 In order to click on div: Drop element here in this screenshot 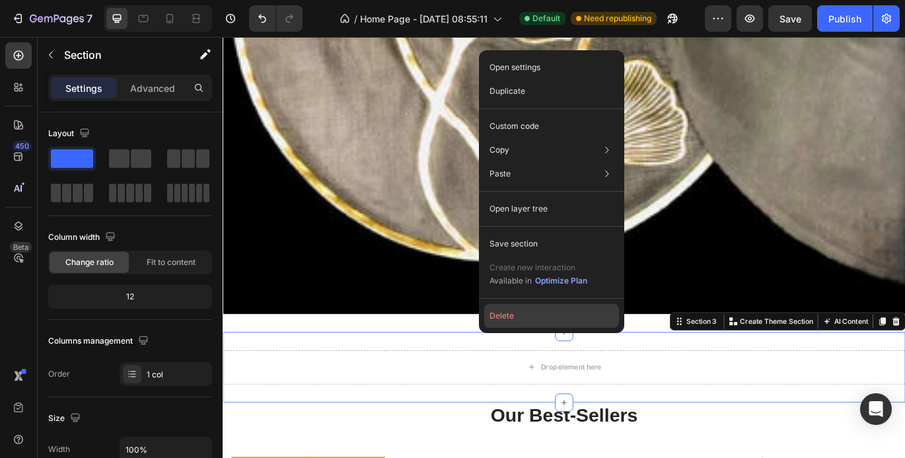, I will do `click(404, 383)`.